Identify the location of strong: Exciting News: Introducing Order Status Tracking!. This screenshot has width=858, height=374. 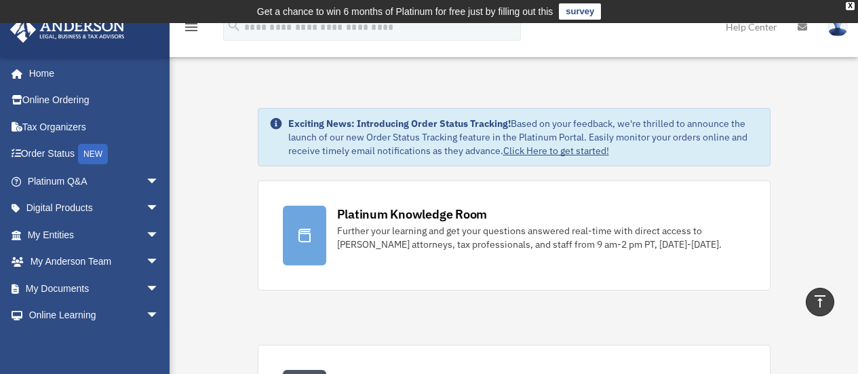
(399, 123).